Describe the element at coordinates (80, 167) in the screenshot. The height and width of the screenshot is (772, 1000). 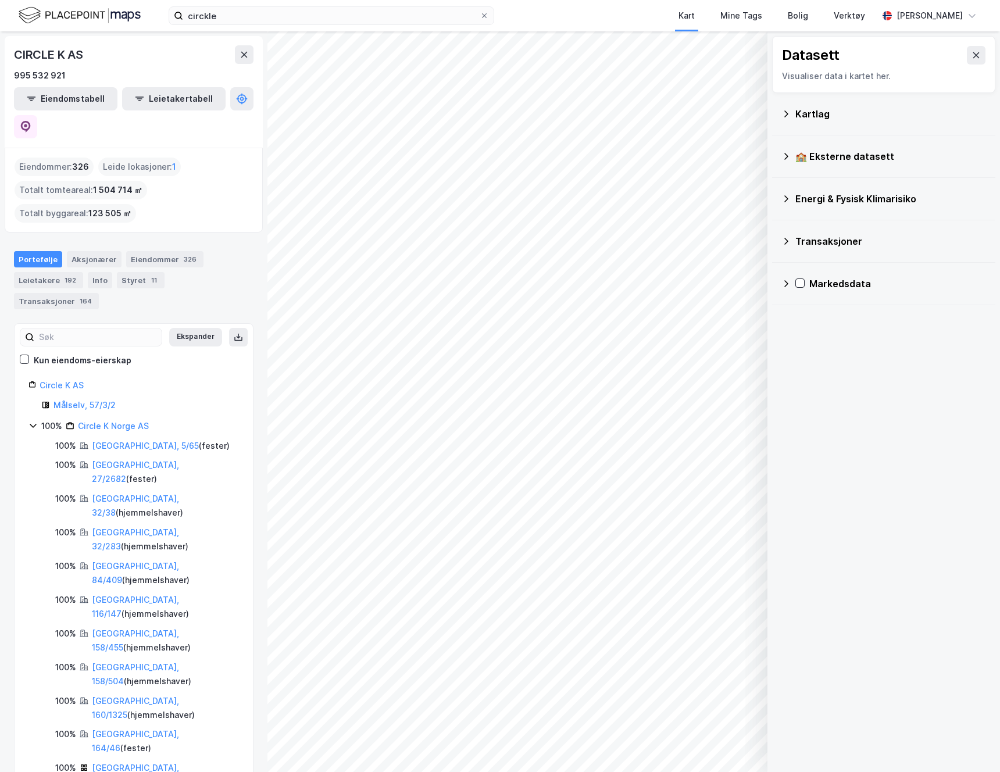
I see `span: 326` at that location.